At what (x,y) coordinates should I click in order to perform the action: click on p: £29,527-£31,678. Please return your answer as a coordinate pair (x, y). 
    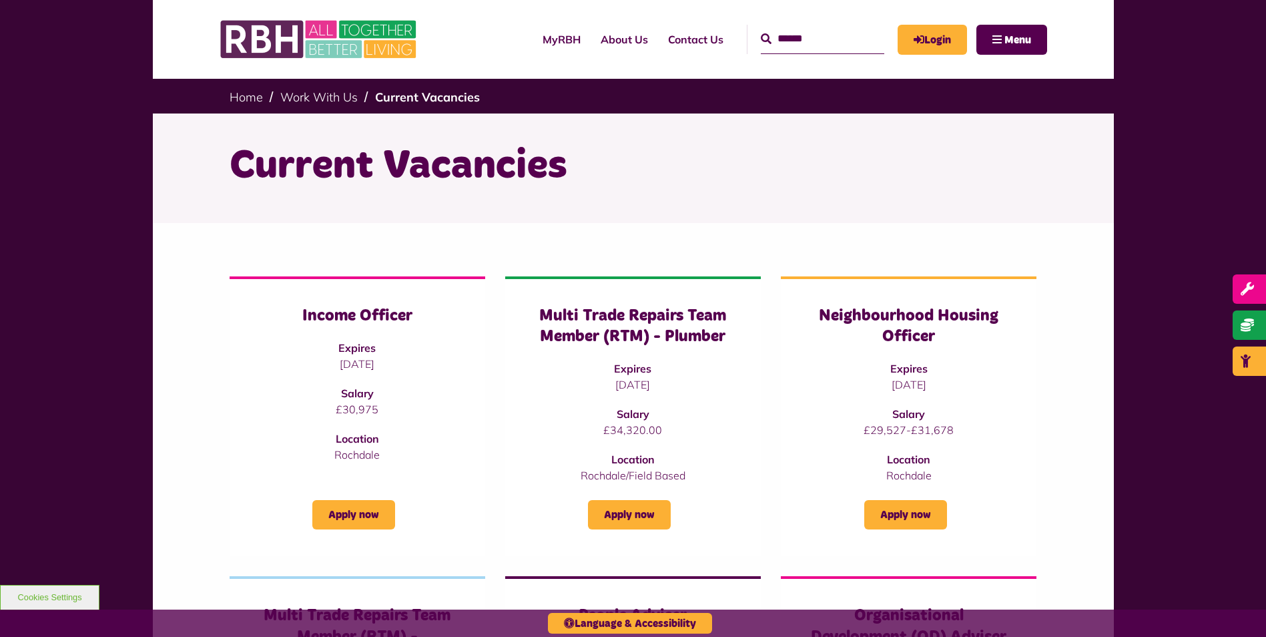
    Looking at the image, I should click on (908, 430).